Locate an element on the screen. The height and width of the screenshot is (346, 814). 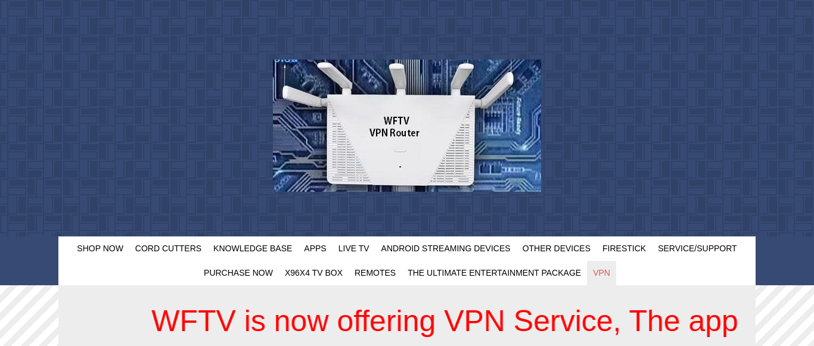
span: Shop Now is located at coordinates (100, 248).